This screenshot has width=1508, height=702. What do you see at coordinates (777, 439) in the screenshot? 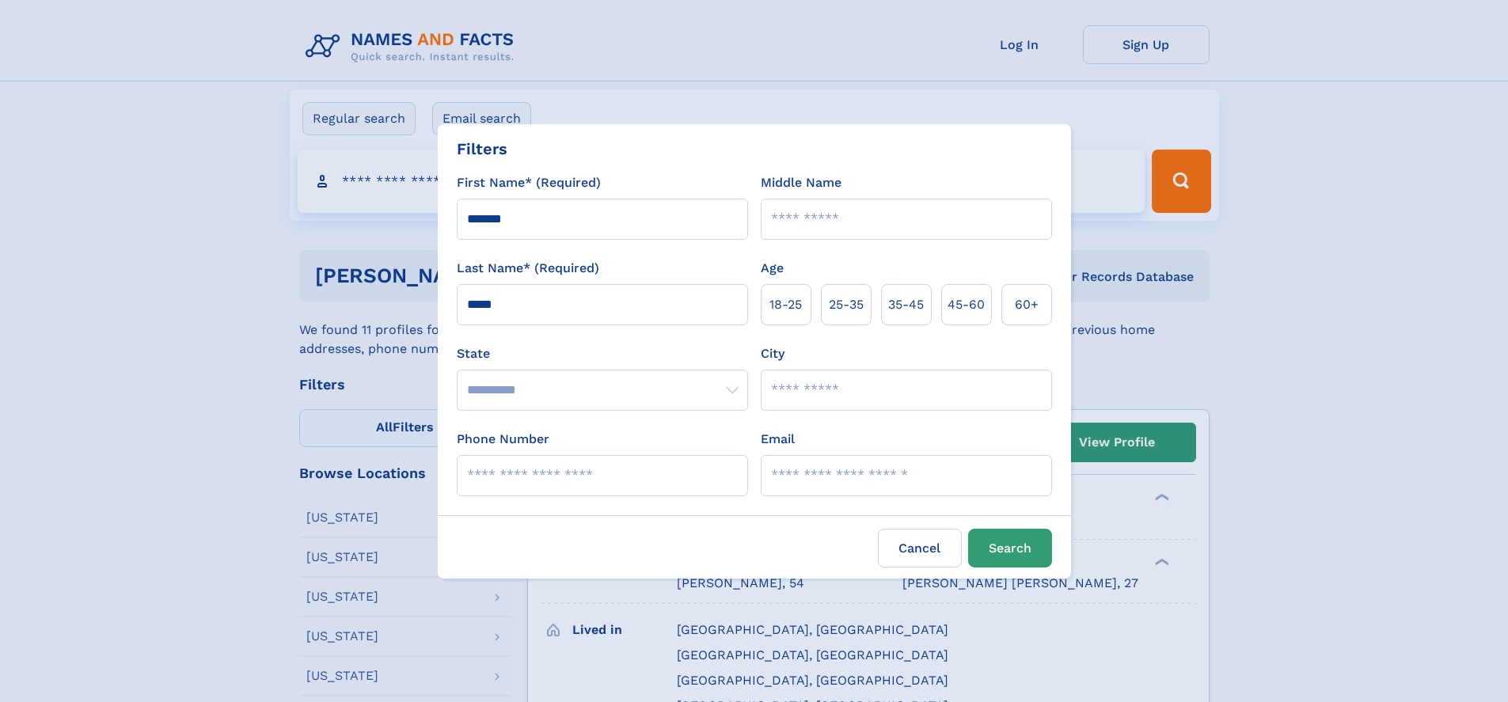
I see `label: Email` at bounding box center [777, 439].